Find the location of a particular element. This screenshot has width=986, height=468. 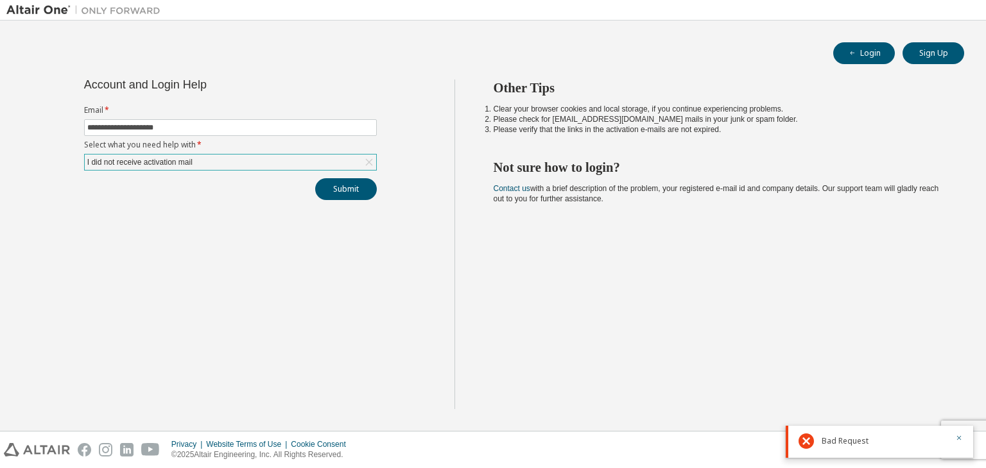

label: Email is located at coordinates (230, 110).